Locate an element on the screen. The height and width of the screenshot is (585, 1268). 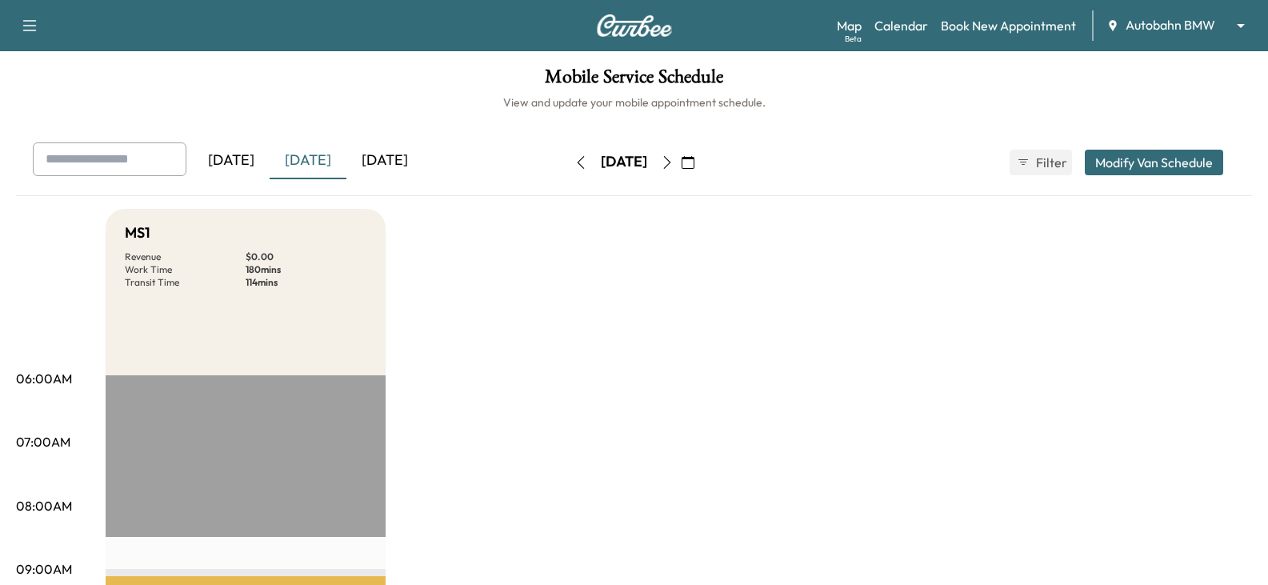
p: Work Time is located at coordinates (185, 270).